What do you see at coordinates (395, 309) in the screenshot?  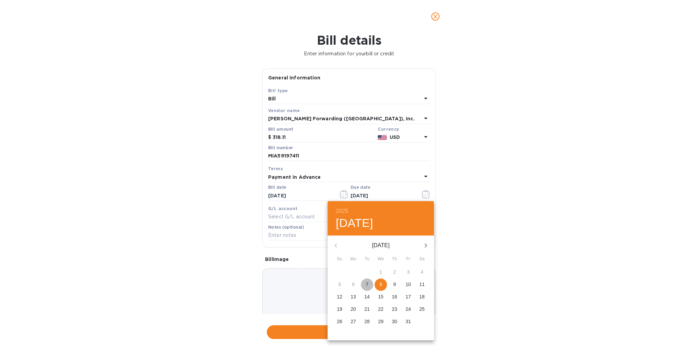 I see `p: 23` at bounding box center [395, 309].